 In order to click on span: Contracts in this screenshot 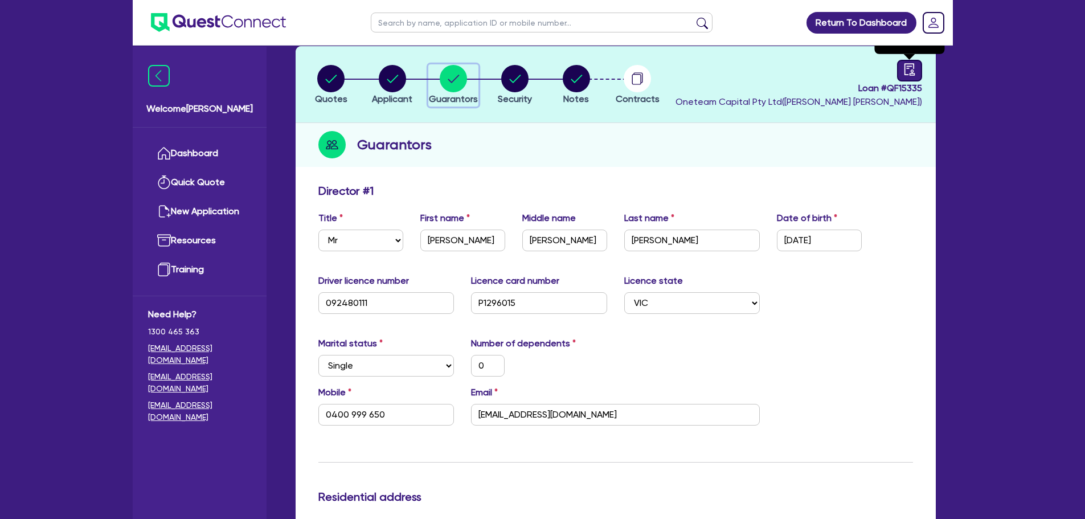, I will do `click(637, 99)`.